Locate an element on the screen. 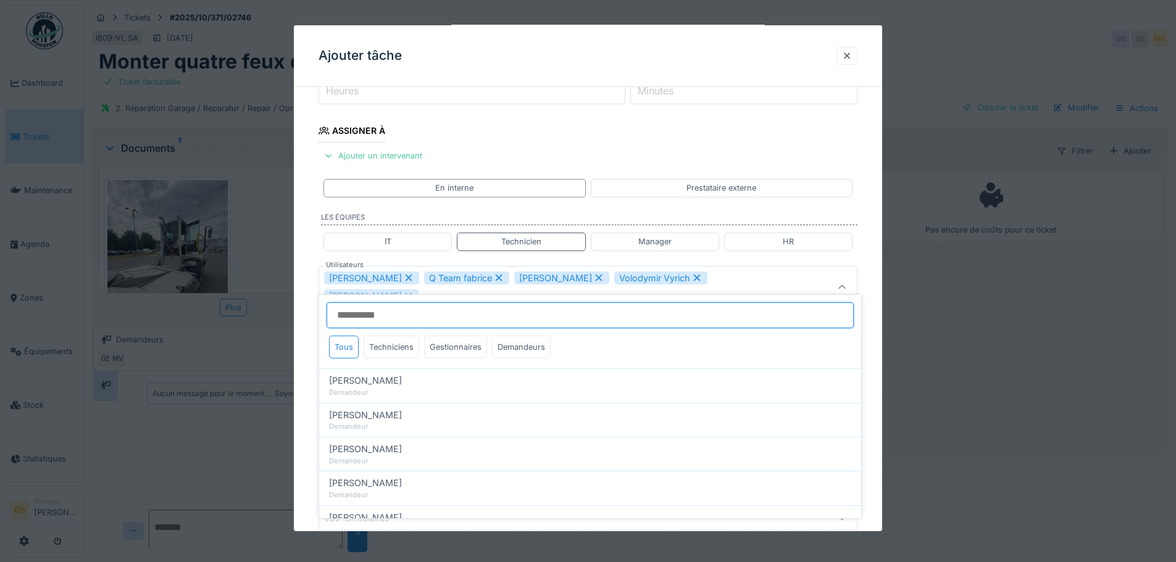  div: Q Team fabrice is located at coordinates (467, 278).